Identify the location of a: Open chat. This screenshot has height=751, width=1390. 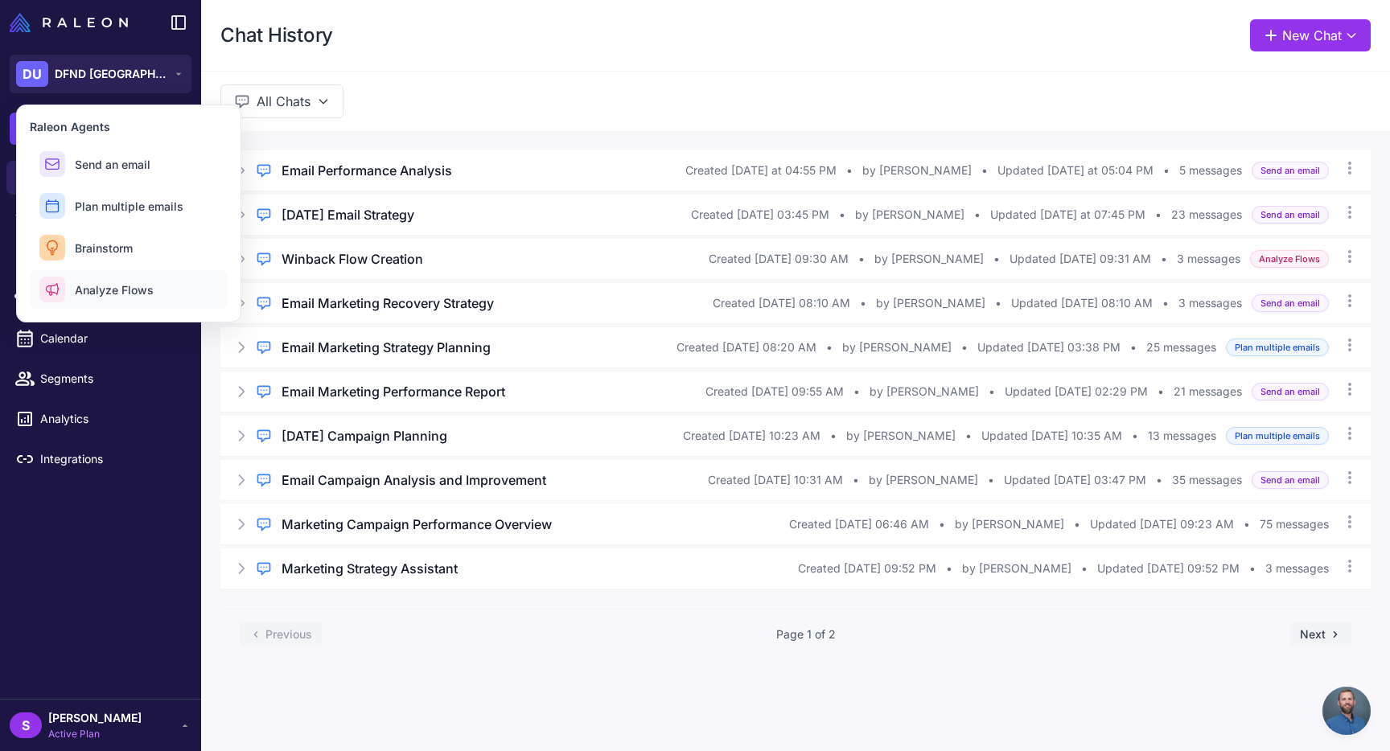
(1347, 711).